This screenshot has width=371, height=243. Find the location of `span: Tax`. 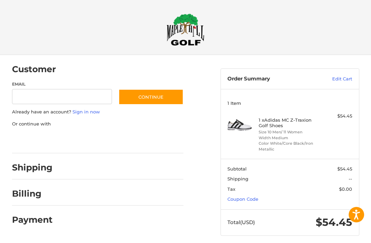

span: Tax is located at coordinates (231, 189).